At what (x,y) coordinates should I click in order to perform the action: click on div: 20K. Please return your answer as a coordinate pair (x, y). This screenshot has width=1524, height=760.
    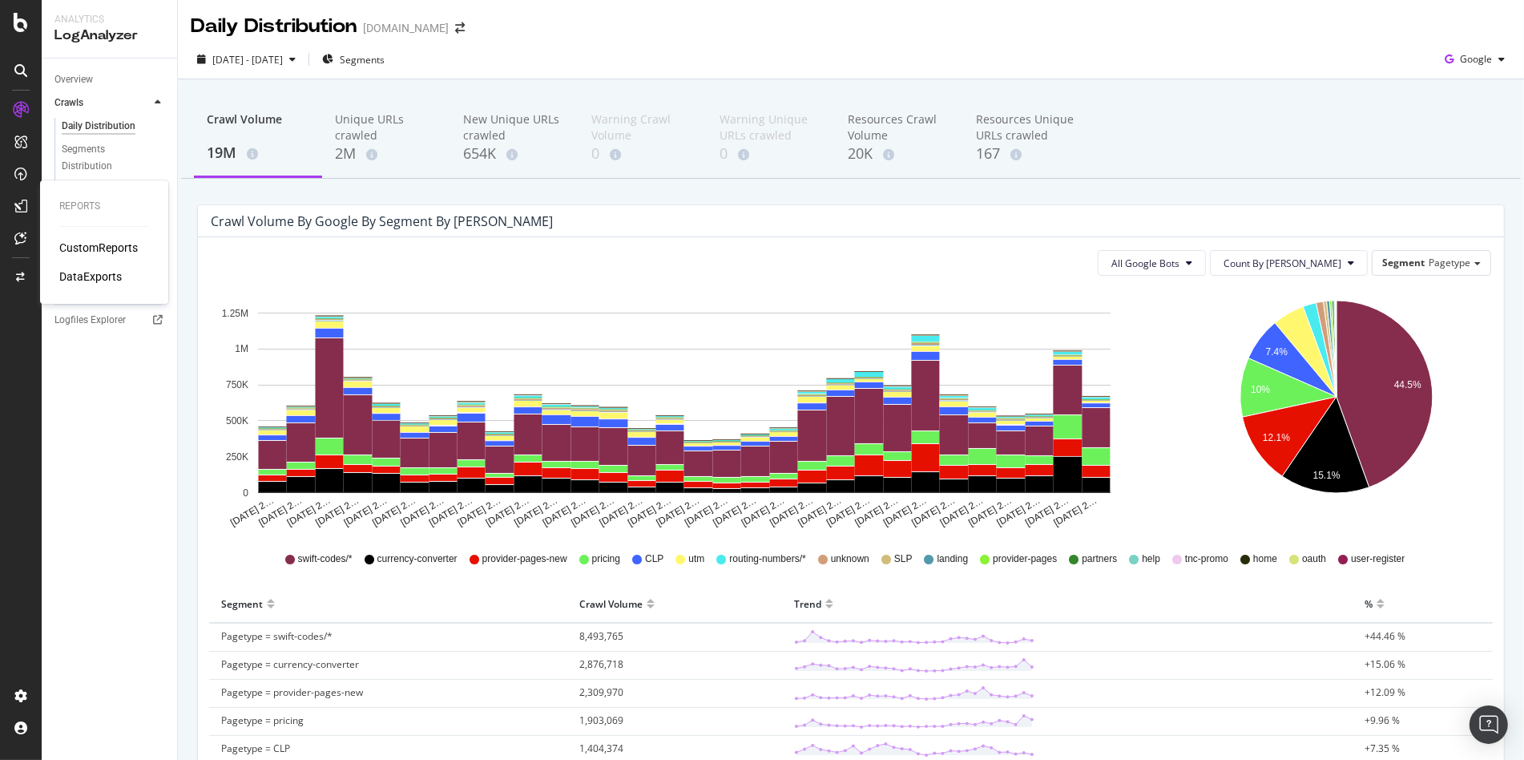
    Looking at the image, I should click on (899, 154).